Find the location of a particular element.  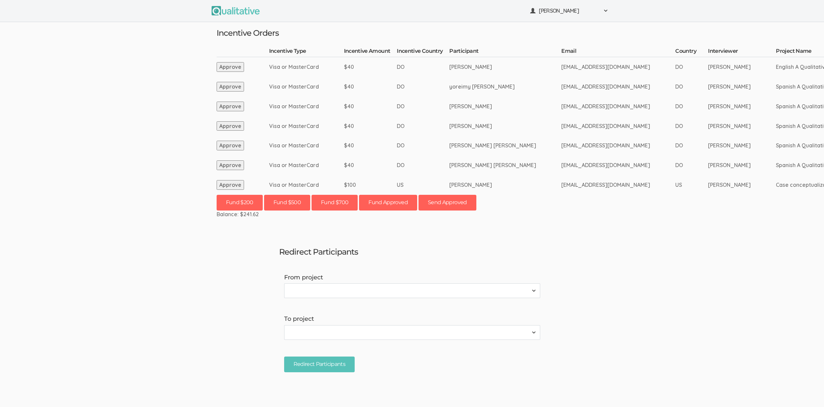

th: Email is located at coordinates (618, 52).